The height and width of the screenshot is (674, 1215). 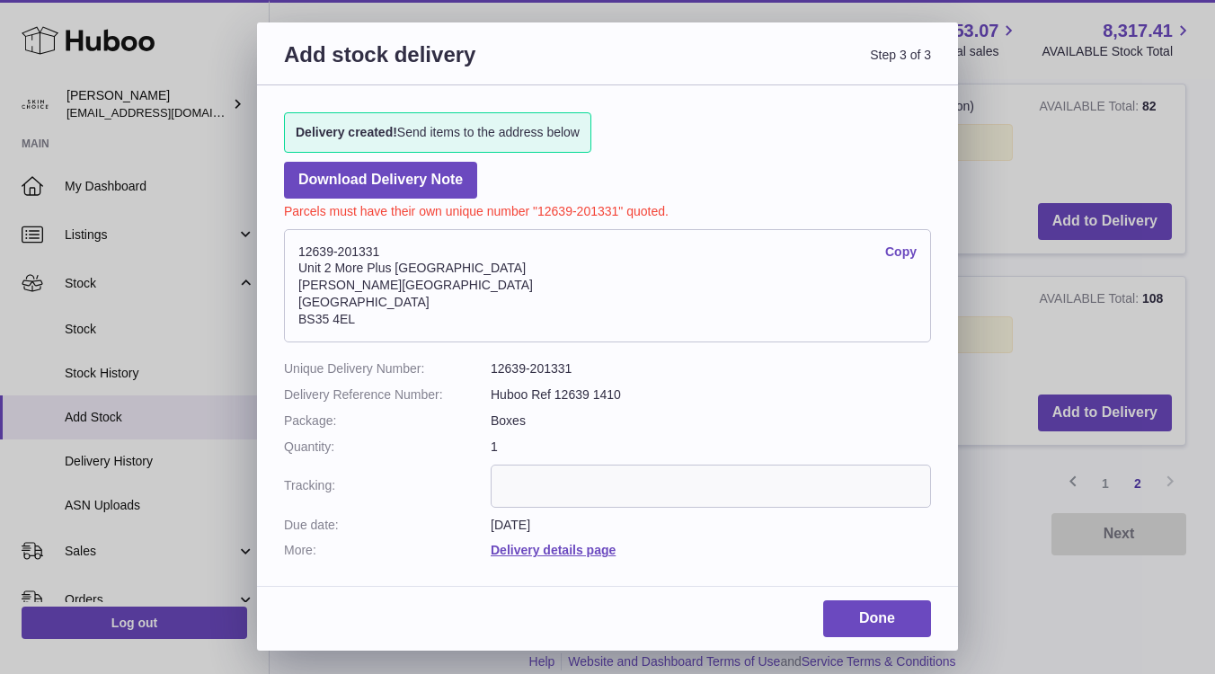 What do you see at coordinates (770, 65) in the screenshot?
I see `span: Step 3 of 3` at bounding box center [770, 65].